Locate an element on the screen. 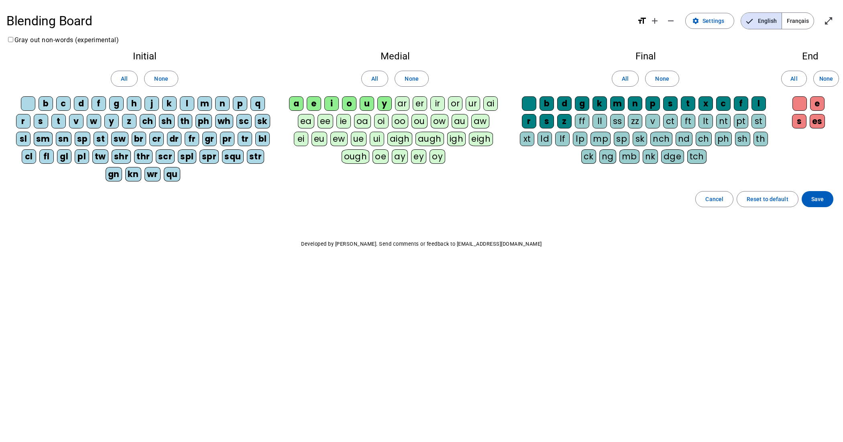 The height and width of the screenshot is (442, 843). div: bl is located at coordinates (262, 139).